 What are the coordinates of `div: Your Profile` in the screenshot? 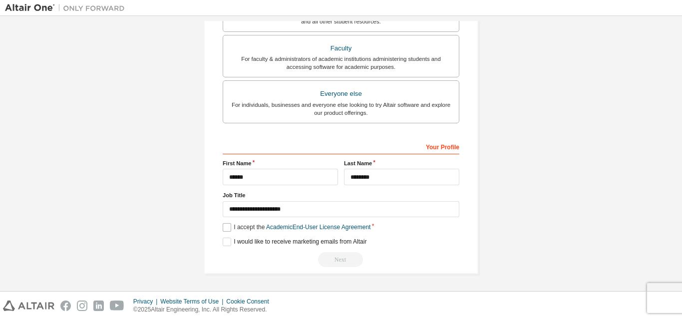 It's located at (341, 146).